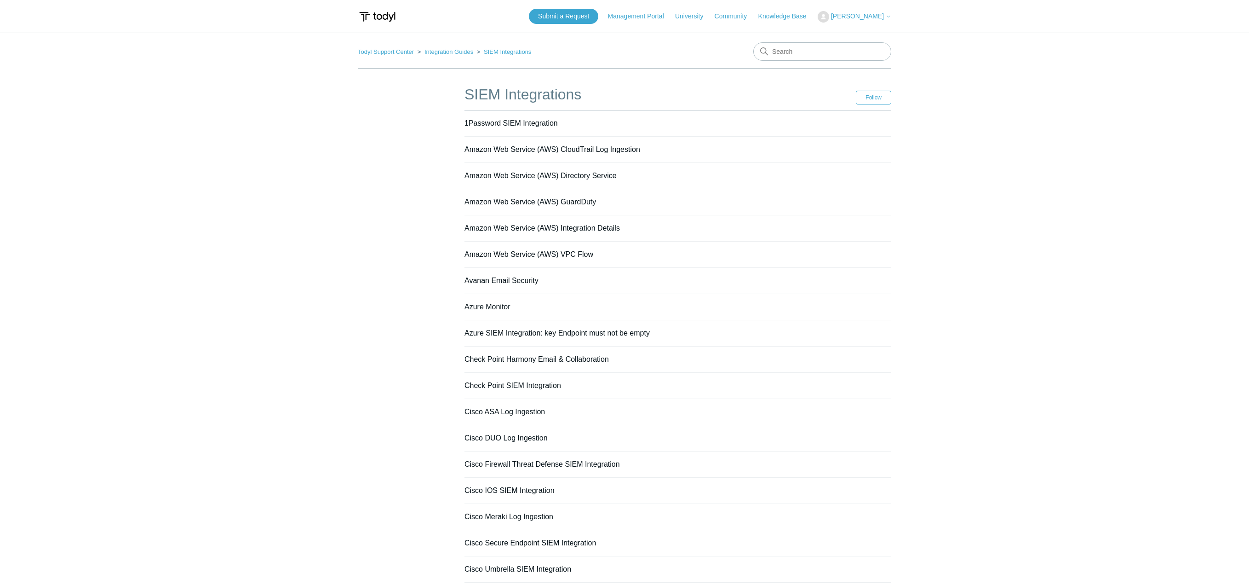  Describe the element at coordinates (540, 175) in the screenshot. I see `a: Amazon Web Service (AWS) Directory Service` at that location.